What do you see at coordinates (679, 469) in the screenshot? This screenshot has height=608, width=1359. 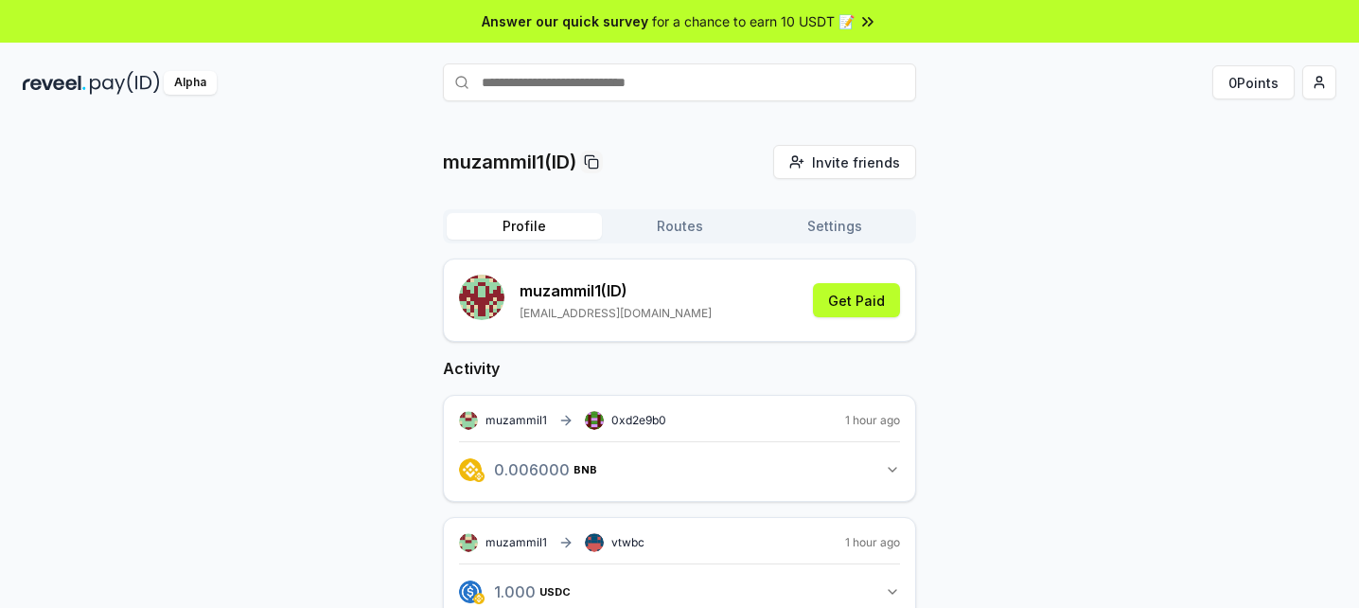 I see `button: 0.006000BNB` at bounding box center [679, 469].